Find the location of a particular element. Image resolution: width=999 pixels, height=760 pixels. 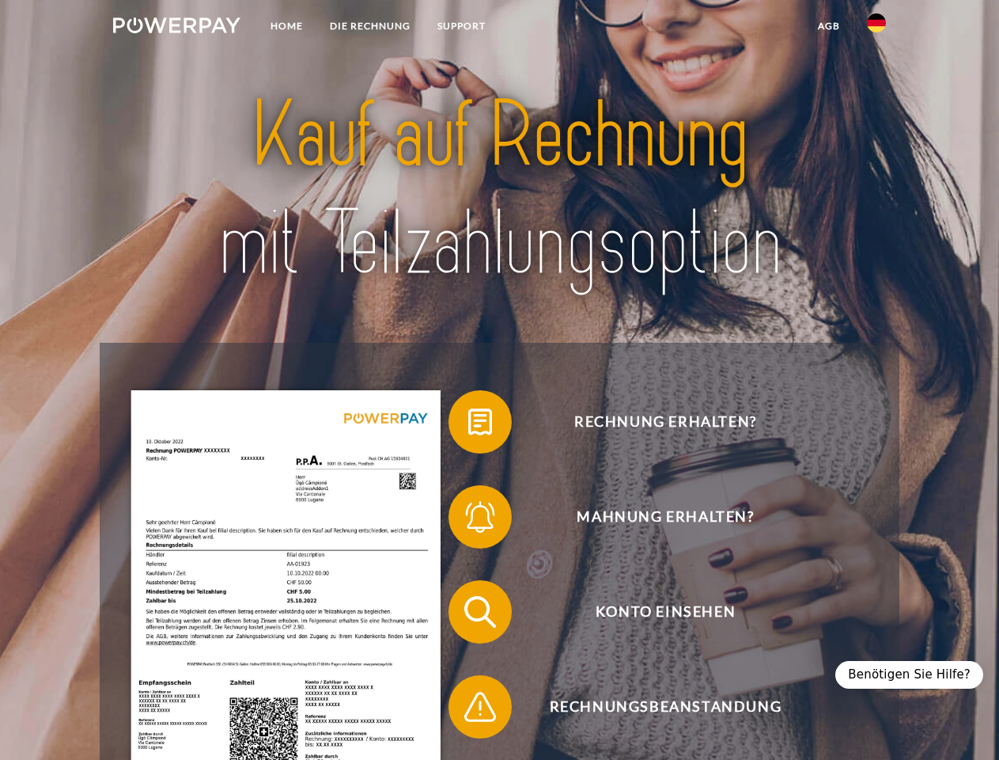

button: Rechnungsbeanstandung is located at coordinates (654, 707).